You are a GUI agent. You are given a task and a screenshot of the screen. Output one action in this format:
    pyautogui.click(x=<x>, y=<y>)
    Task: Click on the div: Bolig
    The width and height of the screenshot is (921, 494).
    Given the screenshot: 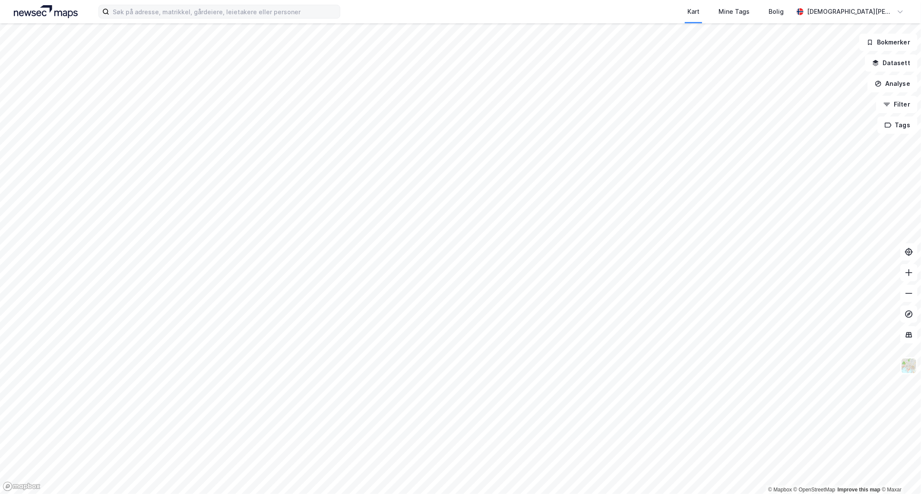 What is the action you would take?
    pyautogui.click(x=776, y=12)
    